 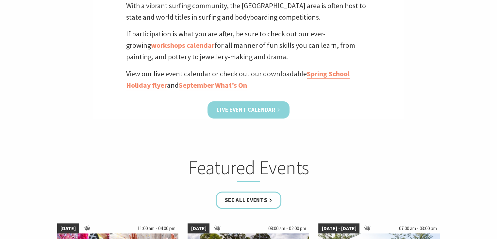 What do you see at coordinates (287, 228) in the screenshot?
I see `span: 08:00 am - 02:00 pm` at bounding box center [287, 228].